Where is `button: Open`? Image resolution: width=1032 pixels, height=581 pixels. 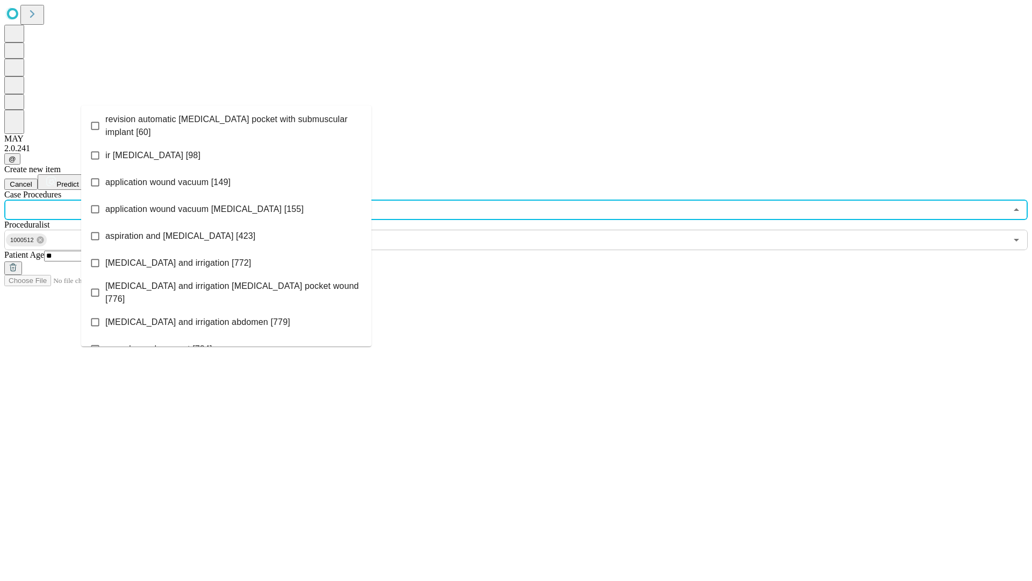
button: Open is located at coordinates (1017, 240).